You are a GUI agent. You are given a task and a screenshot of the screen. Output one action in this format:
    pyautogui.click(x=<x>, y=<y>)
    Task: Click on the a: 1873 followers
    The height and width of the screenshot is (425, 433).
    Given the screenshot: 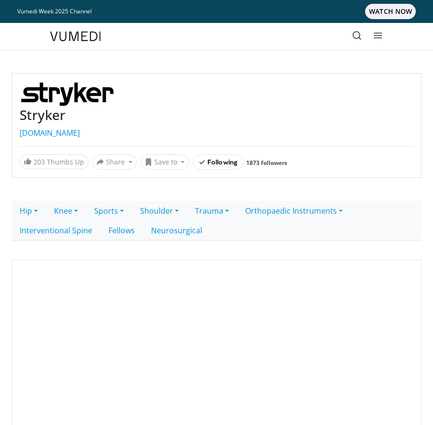 What is the action you would take?
    pyautogui.click(x=267, y=162)
    